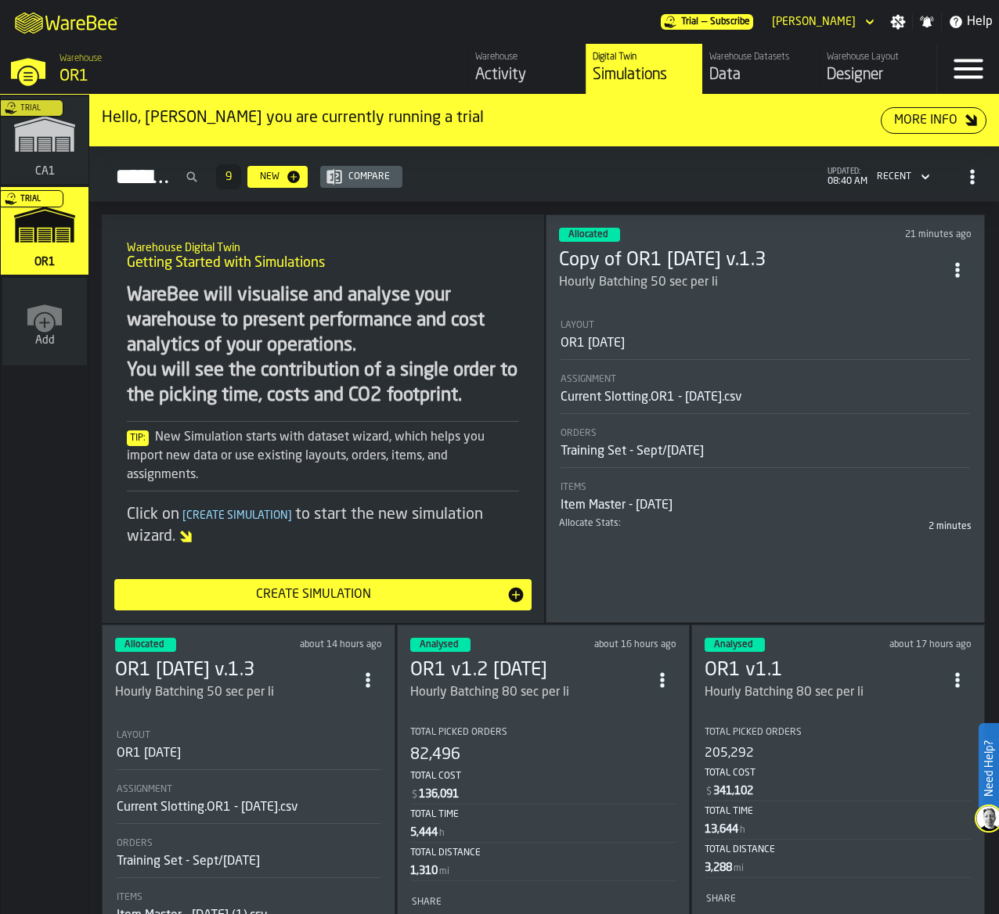  I want to click on div: Copy of OR1 Sept/25 v.1.3, so click(751, 261).